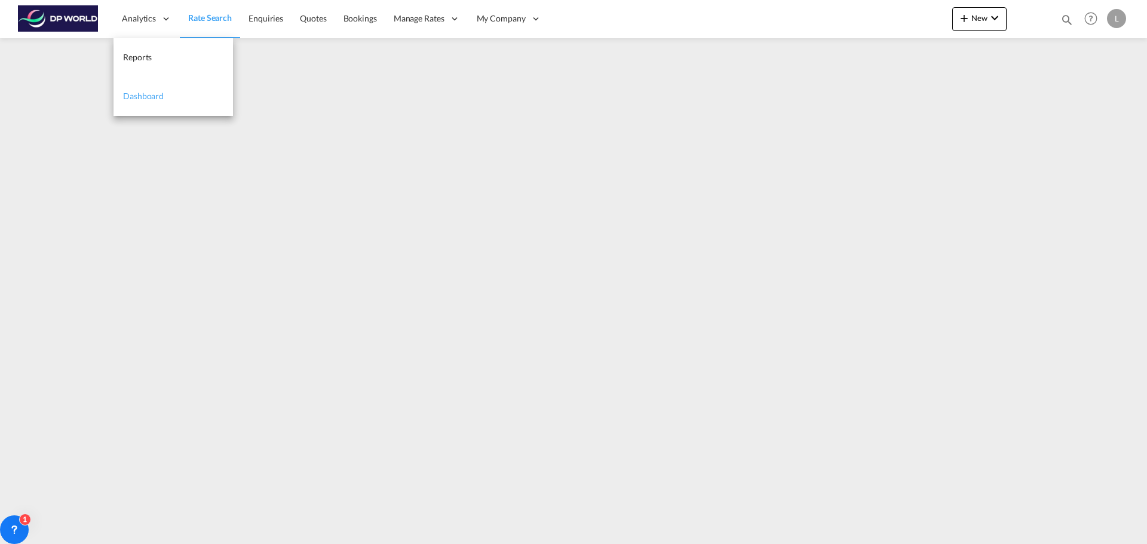 The image size is (1147, 544). Describe the element at coordinates (964, 18) in the screenshot. I see `md-icon: icon-plus 400-fg` at that location.